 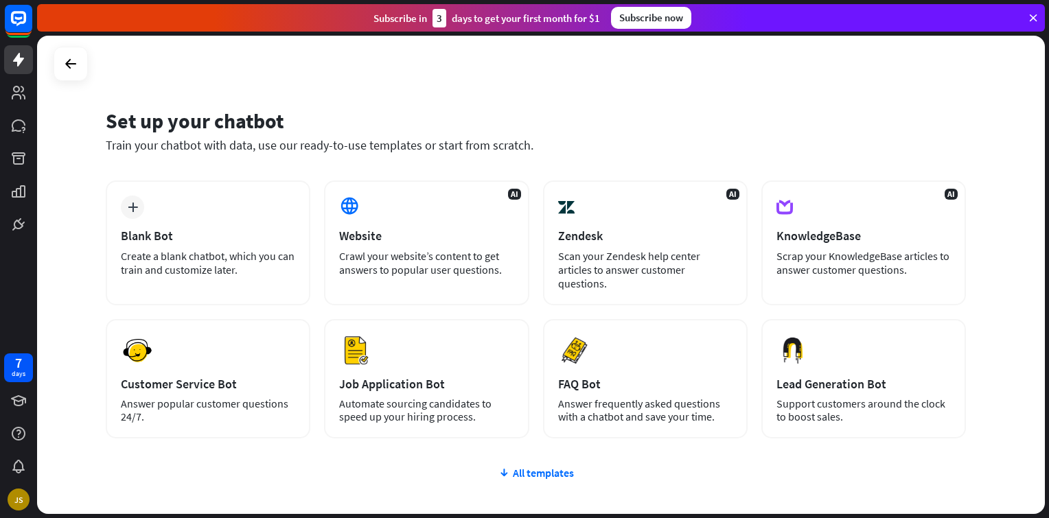 I want to click on div: JS, so click(x=19, y=500).